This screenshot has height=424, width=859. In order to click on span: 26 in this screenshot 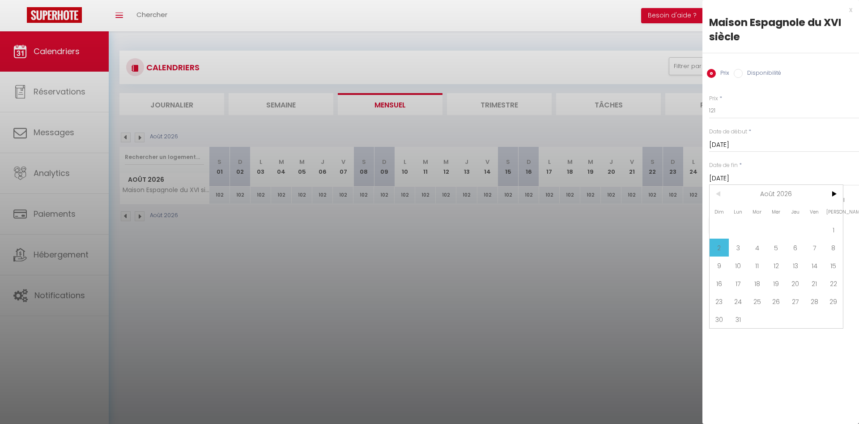, I will do `click(776, 301)`.